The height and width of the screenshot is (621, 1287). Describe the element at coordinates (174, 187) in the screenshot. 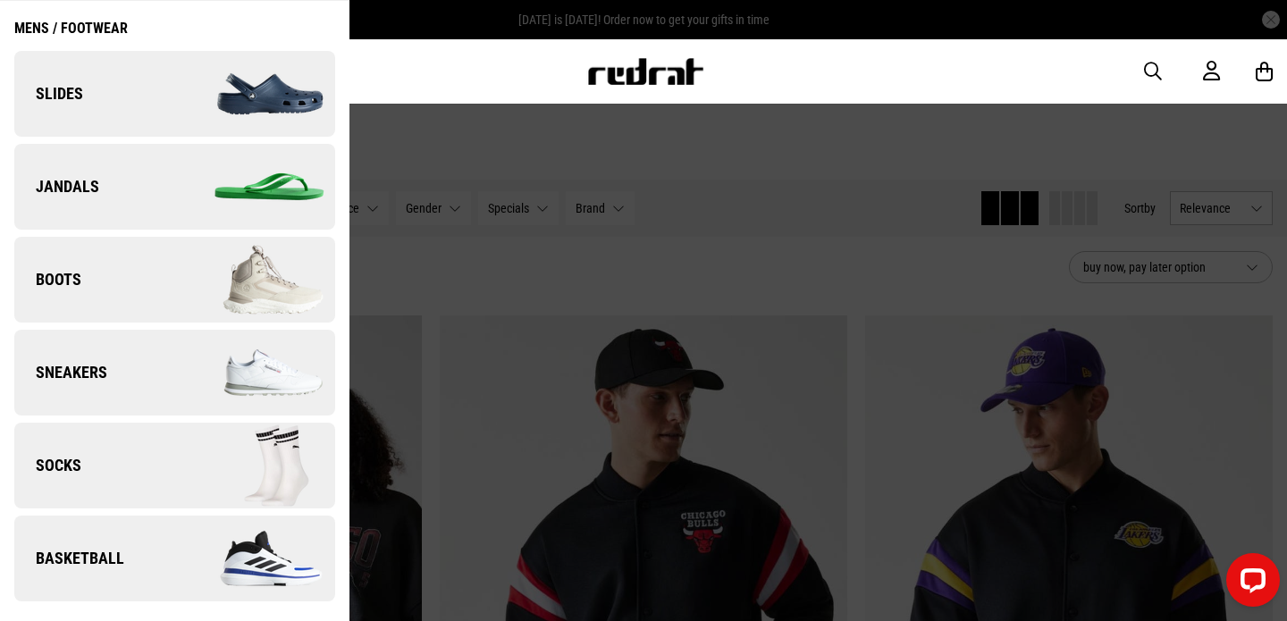

I see `a: Jandals Jandals` at that location.